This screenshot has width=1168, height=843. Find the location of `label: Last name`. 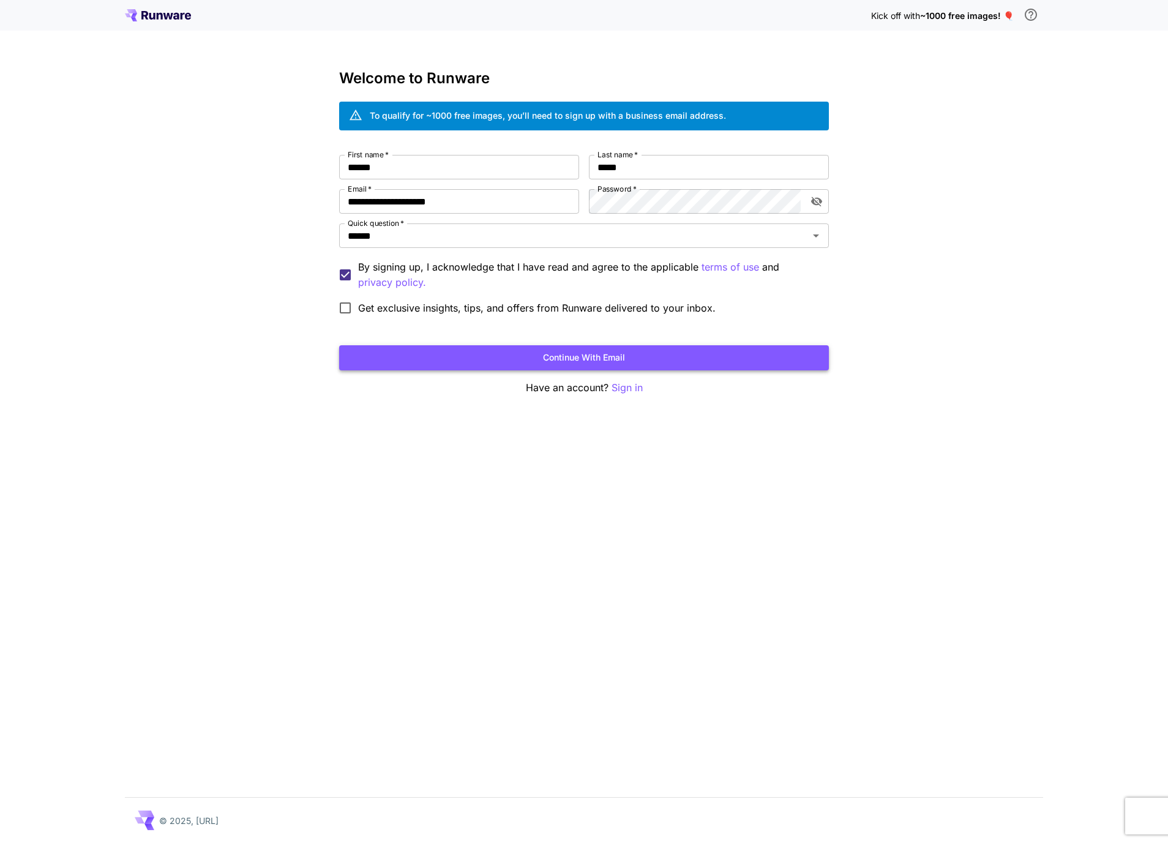

label: Last name is located at coordinates (618, 154).